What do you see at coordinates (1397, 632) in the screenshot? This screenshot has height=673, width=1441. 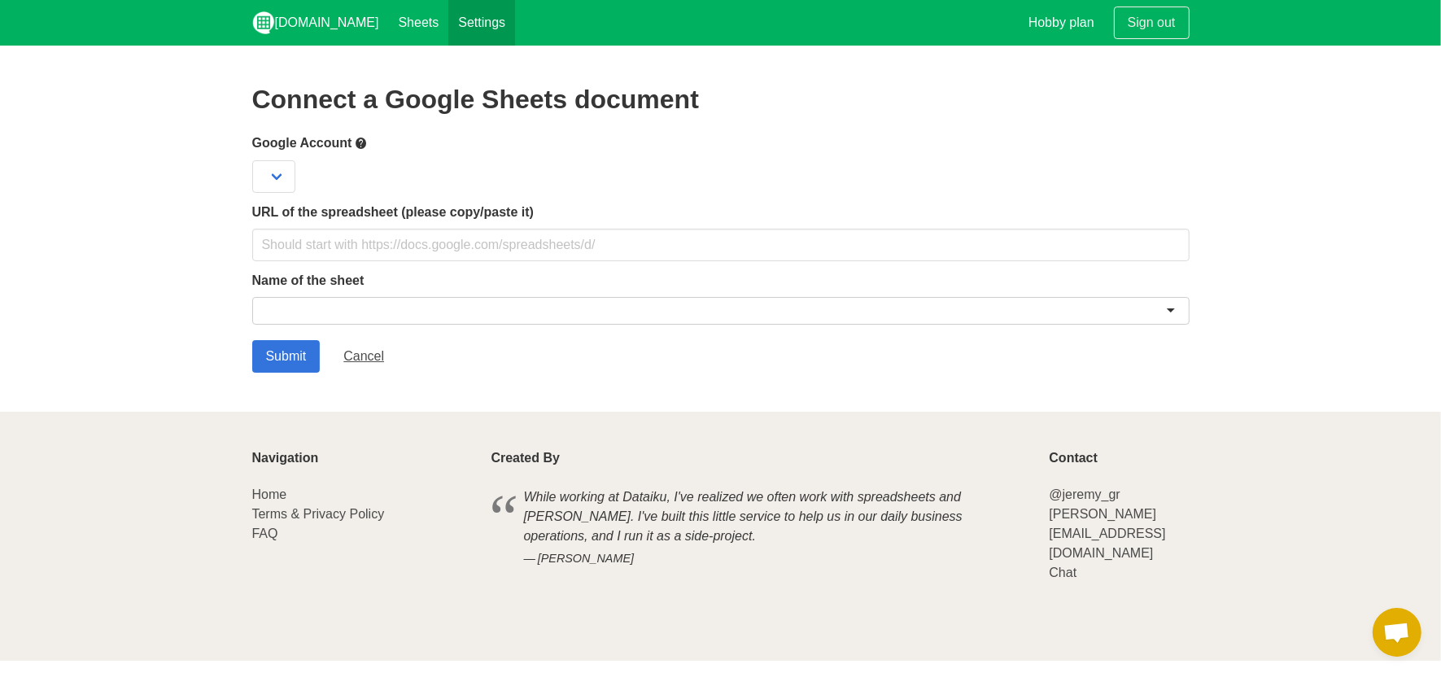 I see `div: Open chat` at bounding box center [1397, 632].